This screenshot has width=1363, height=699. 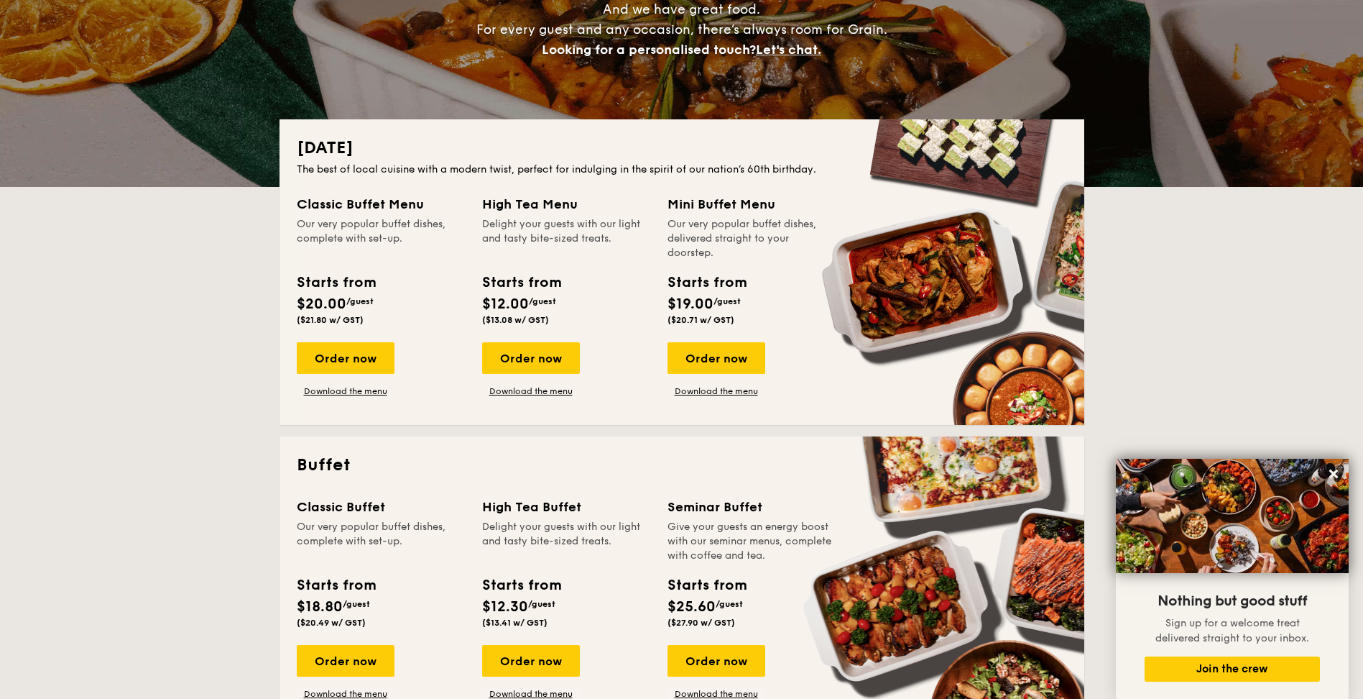 What do you see at coordinates (331, 622) in the screenshot?
I see `span: ($20.49 w/ GST)` at bounding box center [331, 622].